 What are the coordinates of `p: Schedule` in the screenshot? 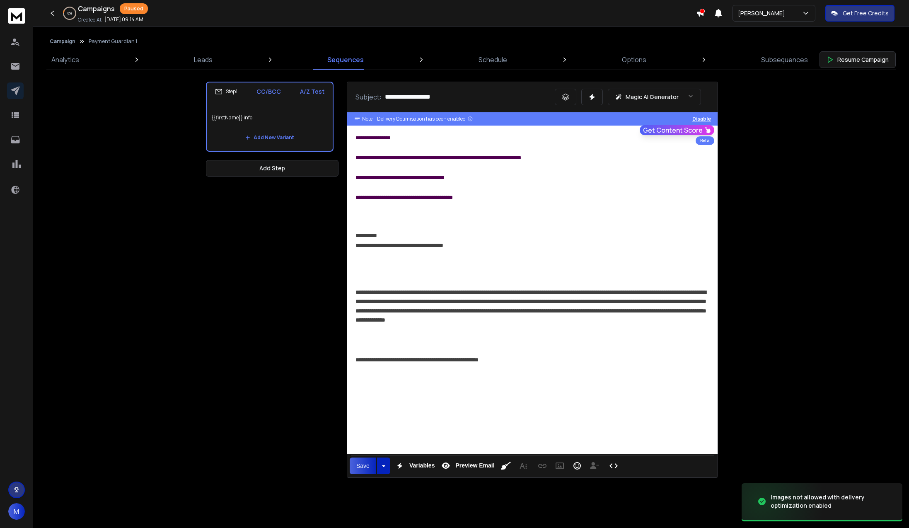 It's located at (493, 60).